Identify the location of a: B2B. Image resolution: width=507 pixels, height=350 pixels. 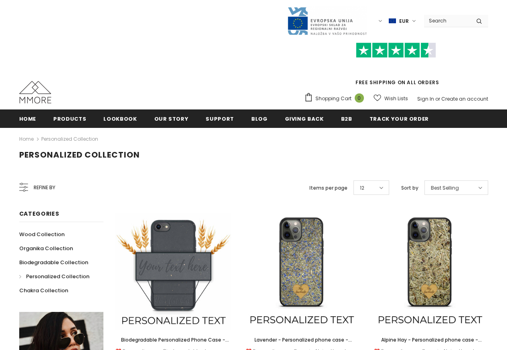
(347, 118).